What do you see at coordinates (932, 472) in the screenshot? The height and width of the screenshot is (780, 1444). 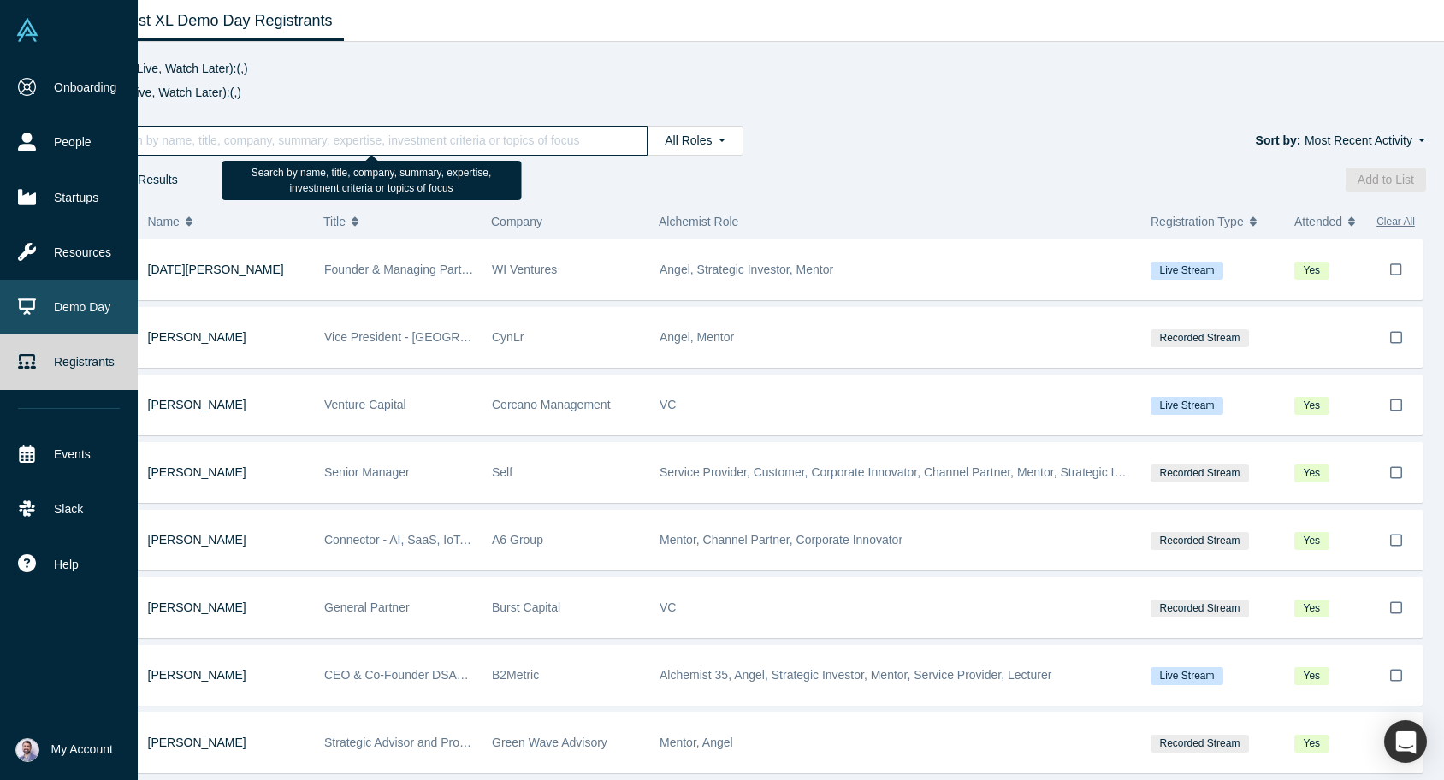 I see `span: Service Provider, Customer, Corporate Innovator, Channel Partner, Mentor, Strategic Investor, Acq...` at bounding box center [932, 472].